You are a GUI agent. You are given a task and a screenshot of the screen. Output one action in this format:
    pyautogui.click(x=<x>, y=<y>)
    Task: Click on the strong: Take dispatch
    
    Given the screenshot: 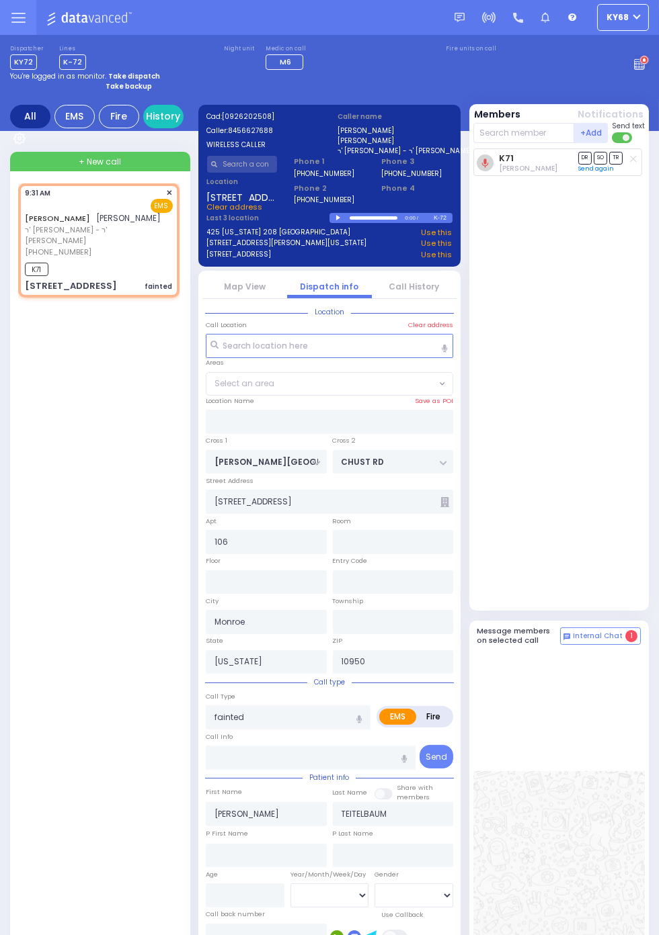 What is the action you would take?
    pyautogui.click(x=134, y=76)
    